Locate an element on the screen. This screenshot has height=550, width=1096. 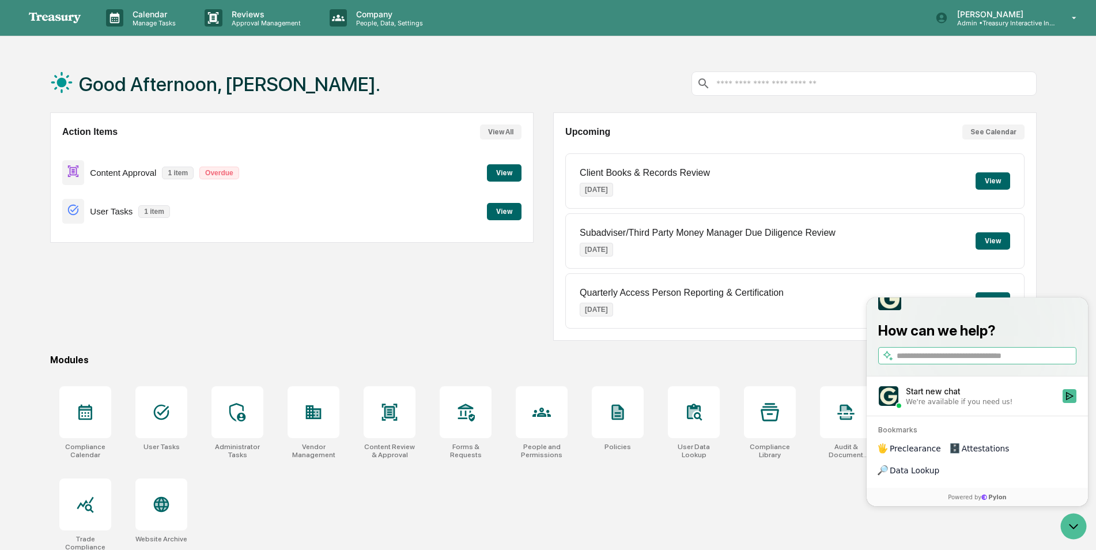
a: 🗄️Attestations is located at coordinates (113, 151).